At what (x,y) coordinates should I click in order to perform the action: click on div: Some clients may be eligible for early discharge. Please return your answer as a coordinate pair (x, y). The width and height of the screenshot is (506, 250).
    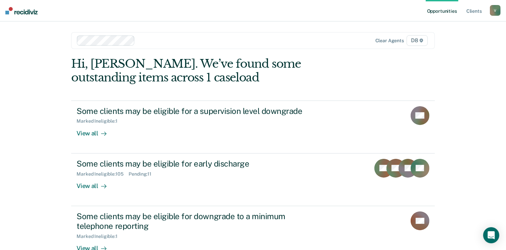
    Looking at the image, I should click on (194, 164).